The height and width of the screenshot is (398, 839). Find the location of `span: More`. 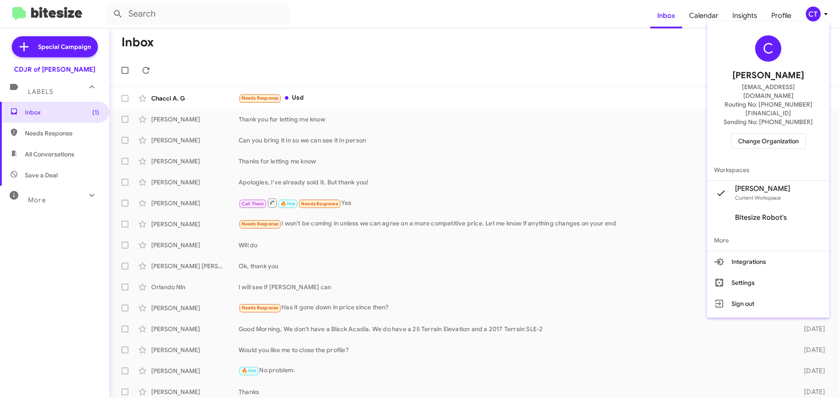

span: More is located at coordinates (768, 240).